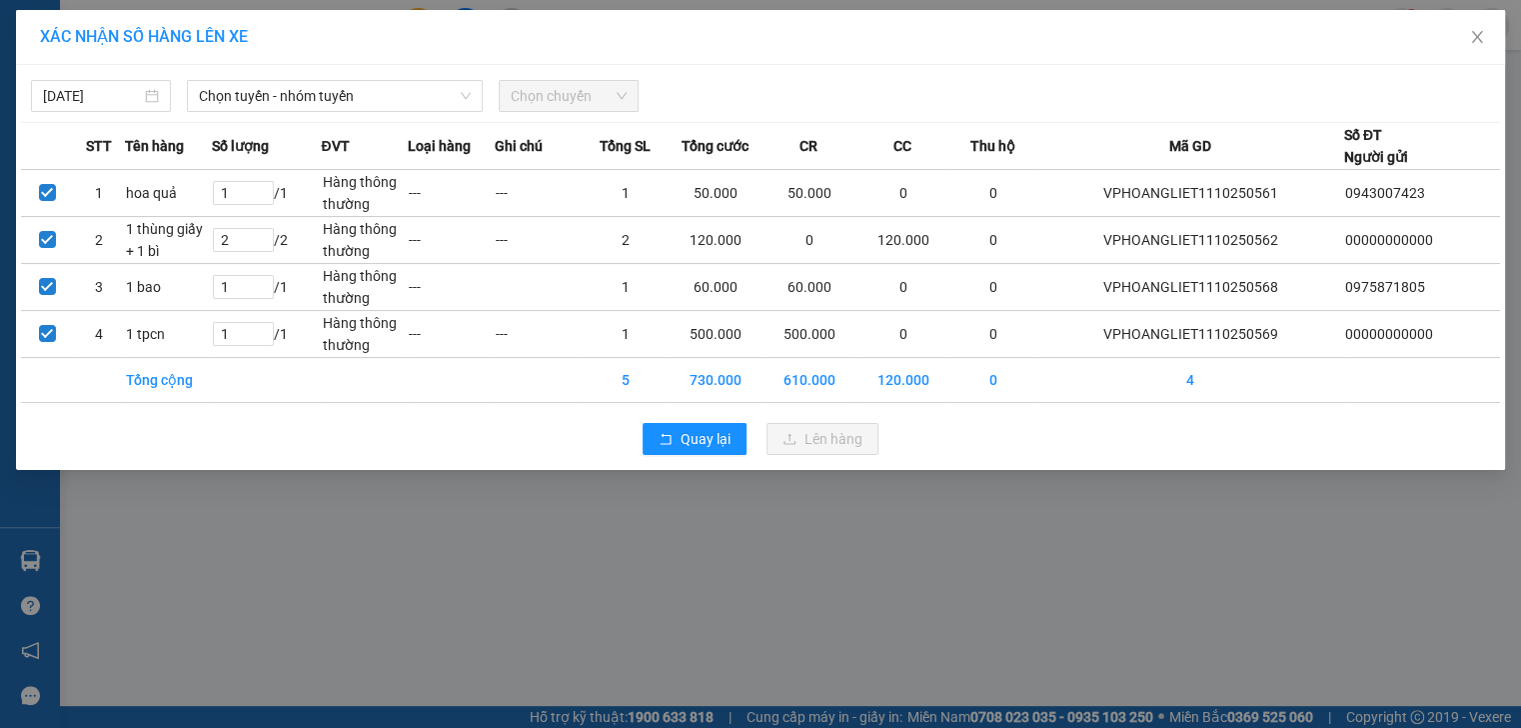 This screenshot has height=728, width=1521. What do you see at coordinates (716, 380) in the screenshot?
I see `td: 730.000` at bounding box center [716, 380].